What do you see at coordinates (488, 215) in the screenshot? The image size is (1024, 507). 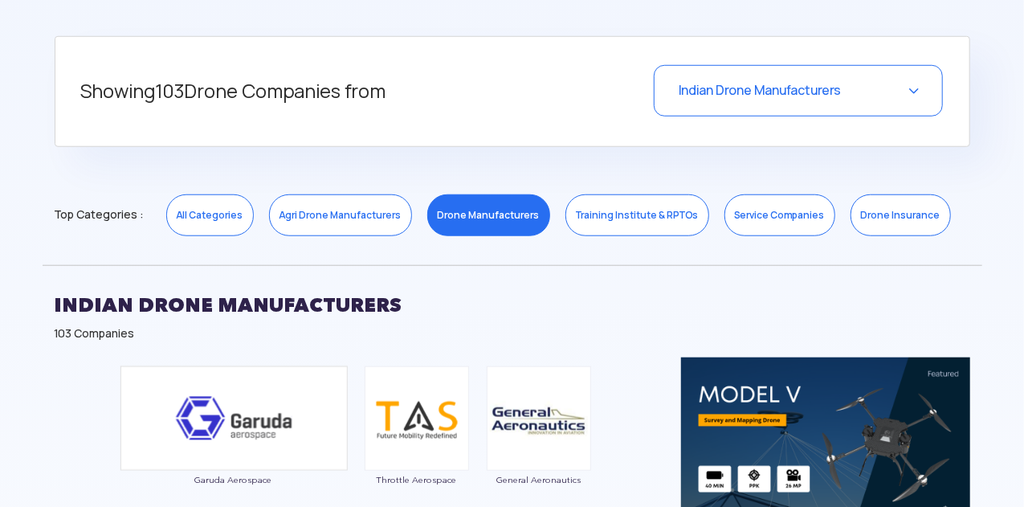 I see `a: Drone Manufacturers` at bounding box center [488, 215].